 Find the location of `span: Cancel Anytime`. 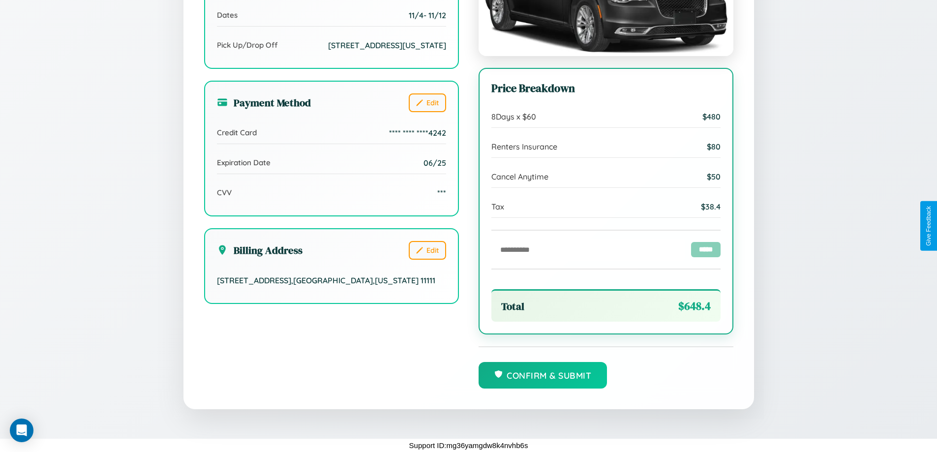

span: Cancel Anytime is located at coordinates (520, 177).